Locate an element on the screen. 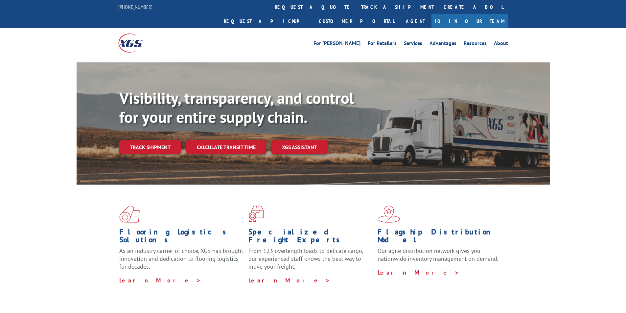  b: Visibility, transparency, and control for your entire supply chain. is located at coordinates (236, 107).